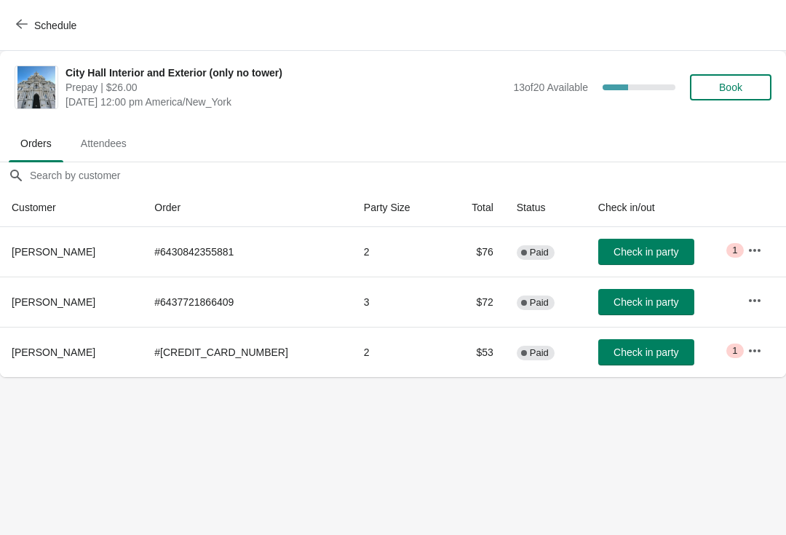  What do you see at coordinates (399, 301) in the screenshot?
I see `td: 3` at bounding box center [399, 301].